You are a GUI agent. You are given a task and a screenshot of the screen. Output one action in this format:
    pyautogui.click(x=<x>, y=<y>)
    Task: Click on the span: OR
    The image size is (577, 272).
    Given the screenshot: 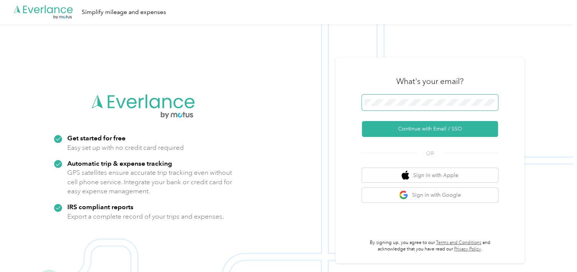 What is the action you would take?
    pyautogui.click(x=430, y=153)
    